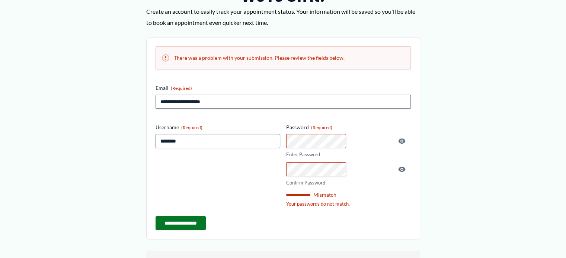  I want to click on legend: Password, so click(309, 128).